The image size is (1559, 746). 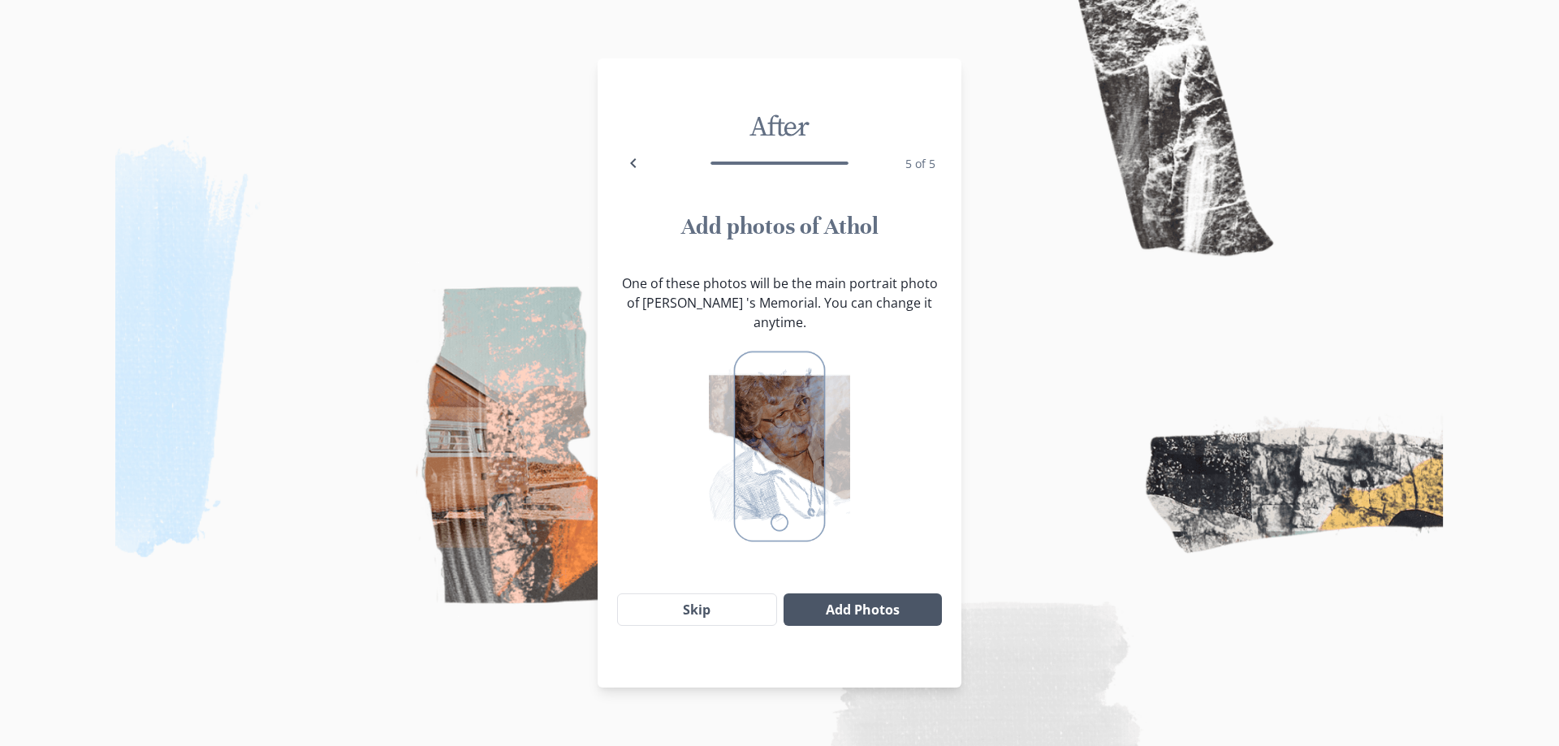 I want to click on button: Back, so click(x=633, y=163).